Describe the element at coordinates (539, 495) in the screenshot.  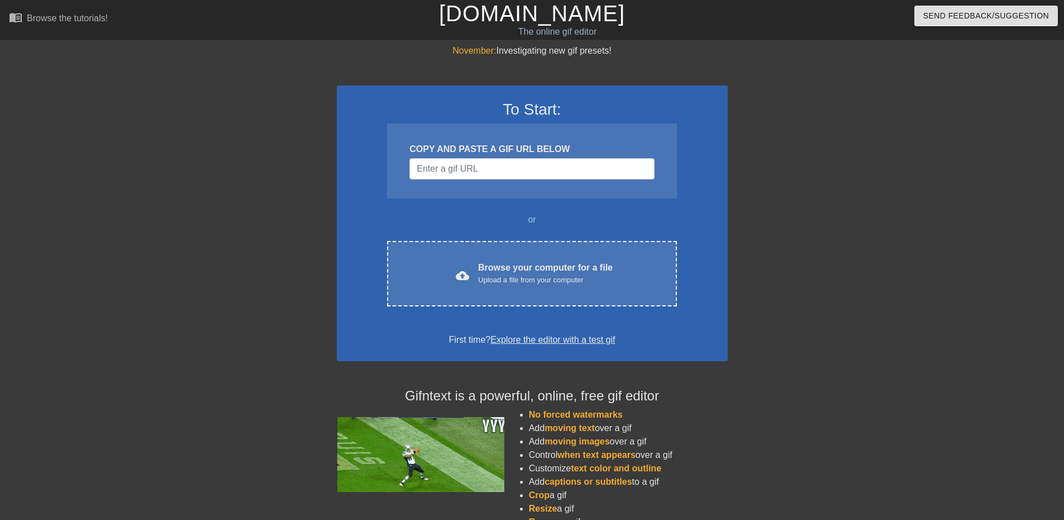
I see `span: Crop` at that location.